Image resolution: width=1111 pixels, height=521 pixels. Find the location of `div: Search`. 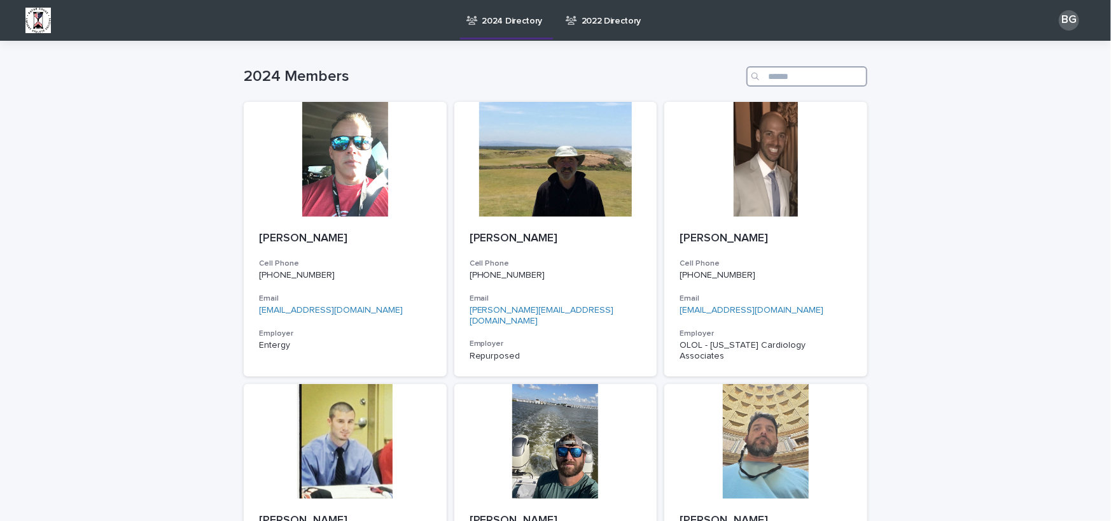

div: Search is located at coordinates (807, 76).